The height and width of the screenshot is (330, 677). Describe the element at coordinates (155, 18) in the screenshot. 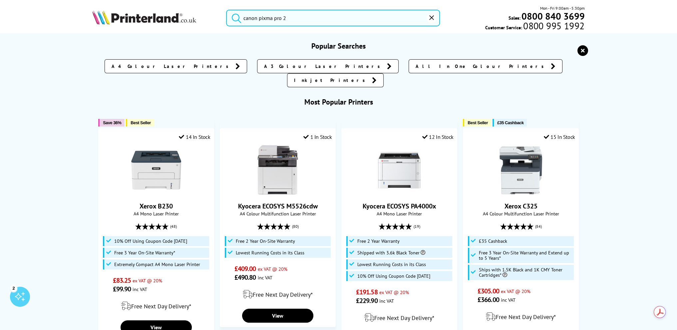

I see `a: Printerland Logo` at that location.